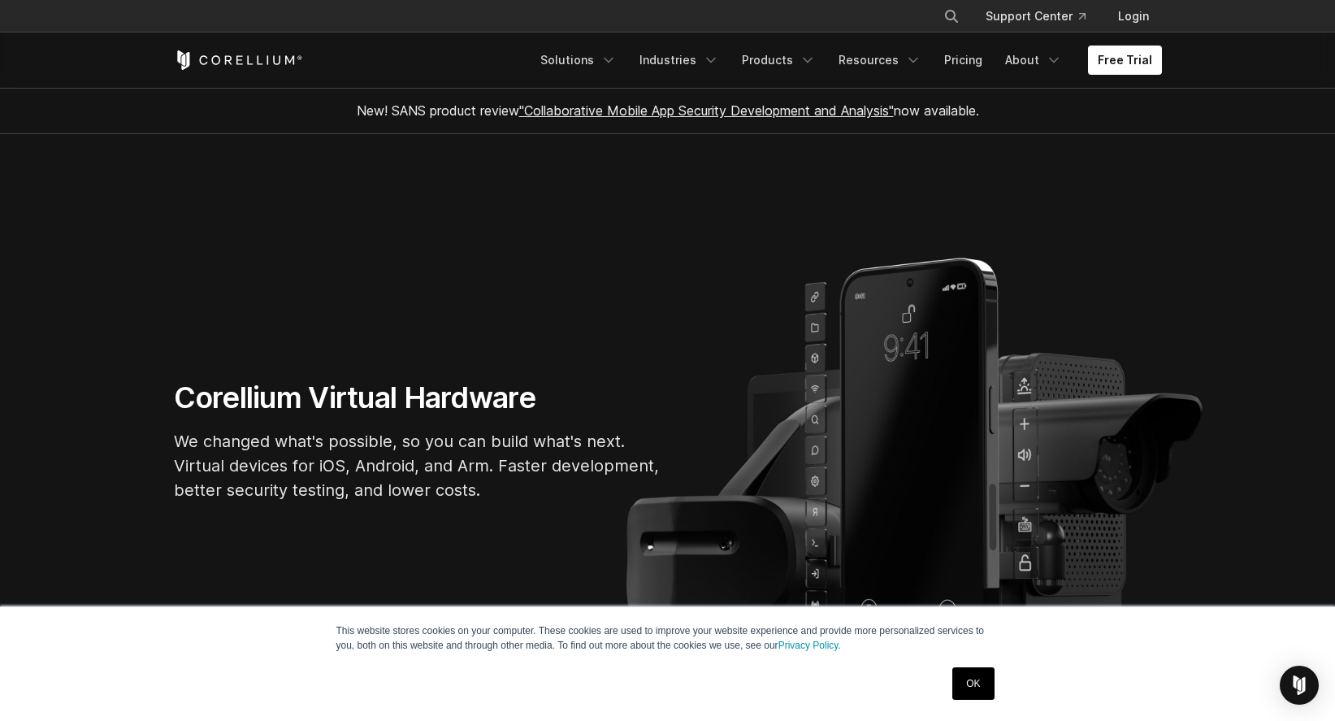 The image size is (1335, 721). What do you see at coordinates (238, 60) in the screenshot?
I see `a: Corellium Home` at bounding box center [238, 60].